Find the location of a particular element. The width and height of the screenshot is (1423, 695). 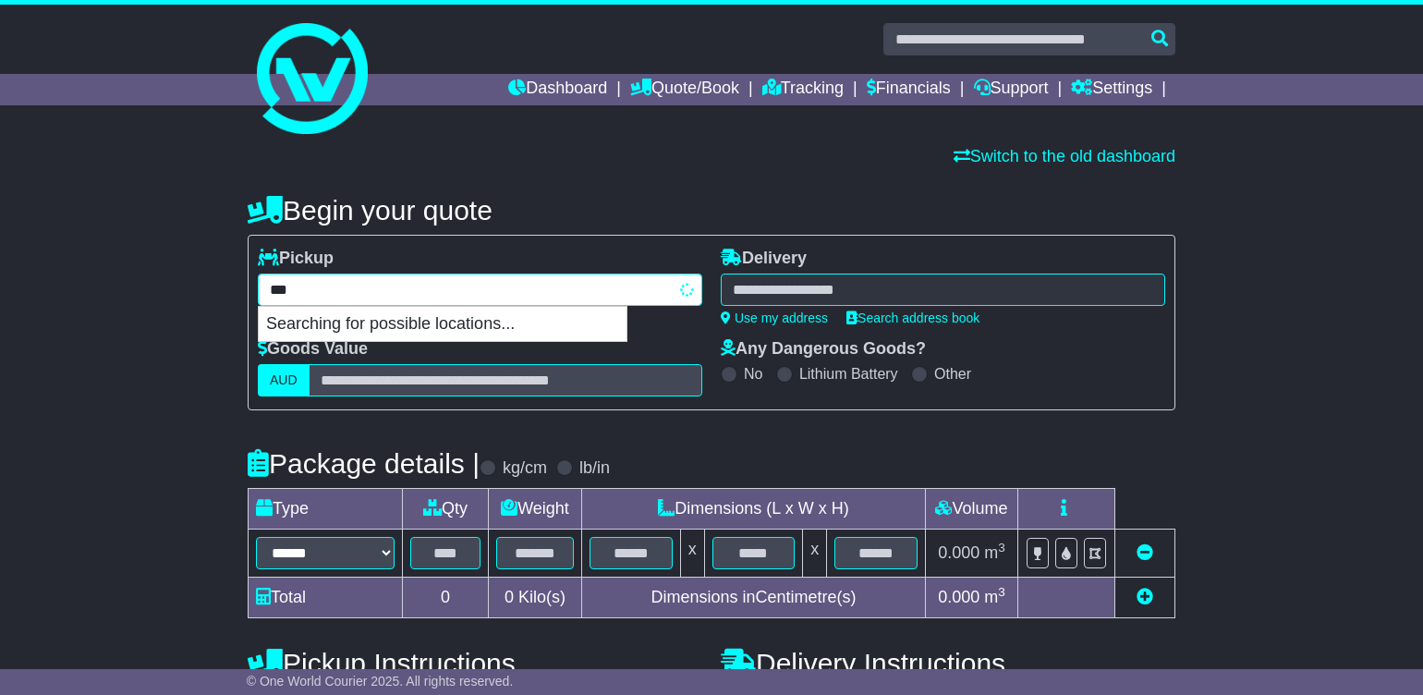

td: Qty is located at coordinates (445, 509).